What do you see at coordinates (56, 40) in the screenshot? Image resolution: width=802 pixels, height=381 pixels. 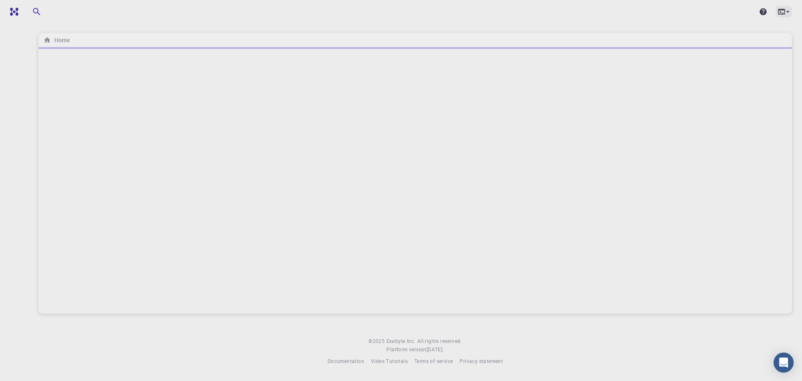 I see `nav: breadcrumb` at bounding box center [56, 40].